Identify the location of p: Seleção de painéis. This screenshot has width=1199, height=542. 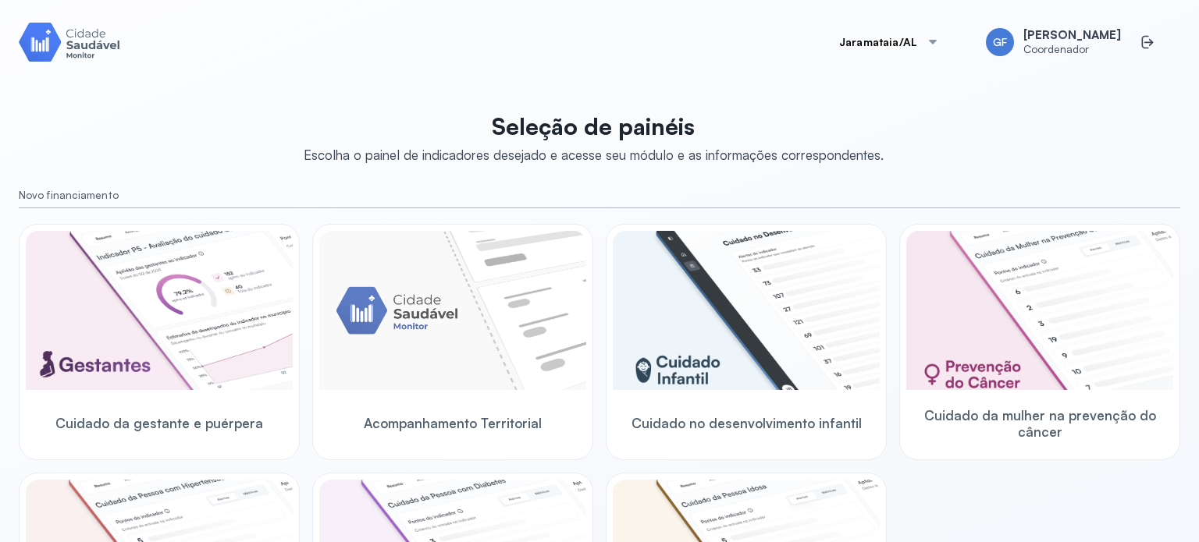
(593, 126).